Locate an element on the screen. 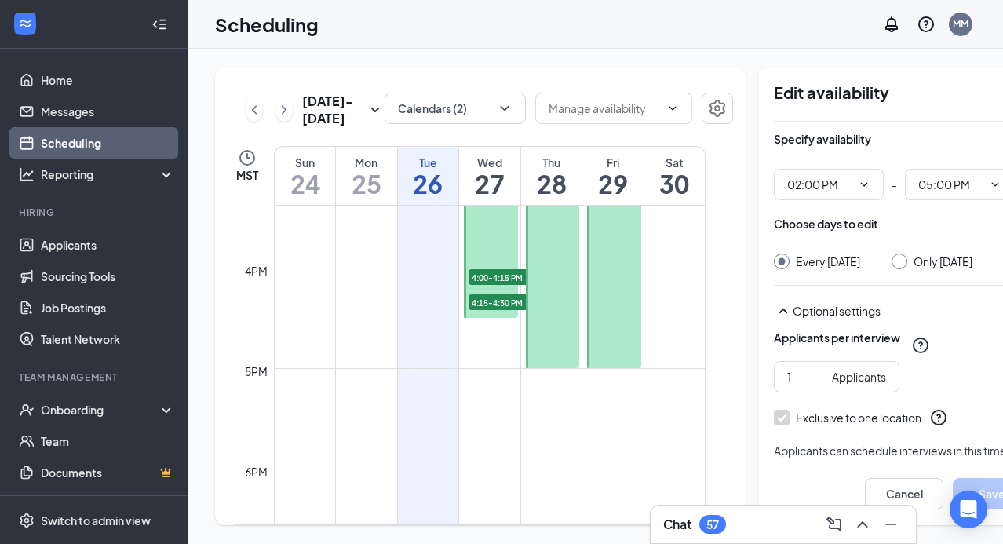 This screenshot has height=544, width=1003. span: 4:15-4:30 PM is located at coordinates (508, 302).